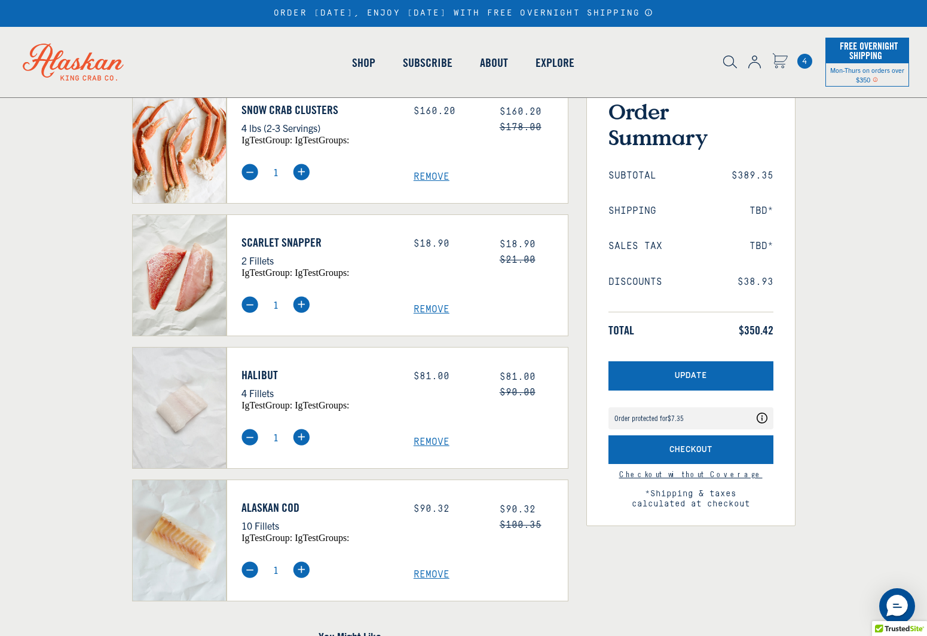 Image resolution: width=927 pixels, height=636 pixels. What do you see at coordinates (179, 143) in the screenshot?
I see `img: Snow Crab Clusters - 4 lbs (2-3 Servings)` at bounding box center [179, 143].